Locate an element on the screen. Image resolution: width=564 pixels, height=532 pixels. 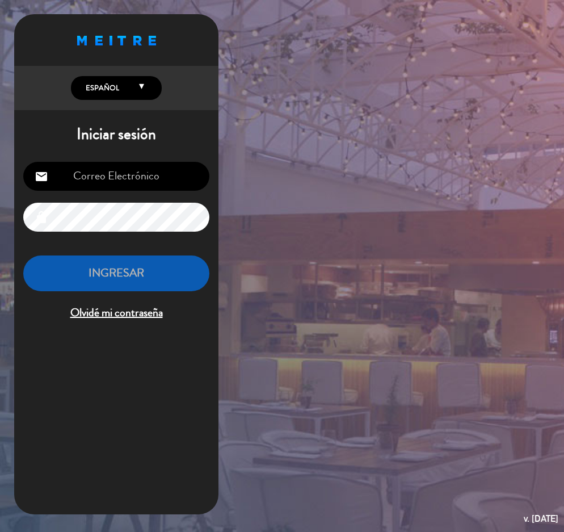
i: lock is located at coordinates (41, 217).